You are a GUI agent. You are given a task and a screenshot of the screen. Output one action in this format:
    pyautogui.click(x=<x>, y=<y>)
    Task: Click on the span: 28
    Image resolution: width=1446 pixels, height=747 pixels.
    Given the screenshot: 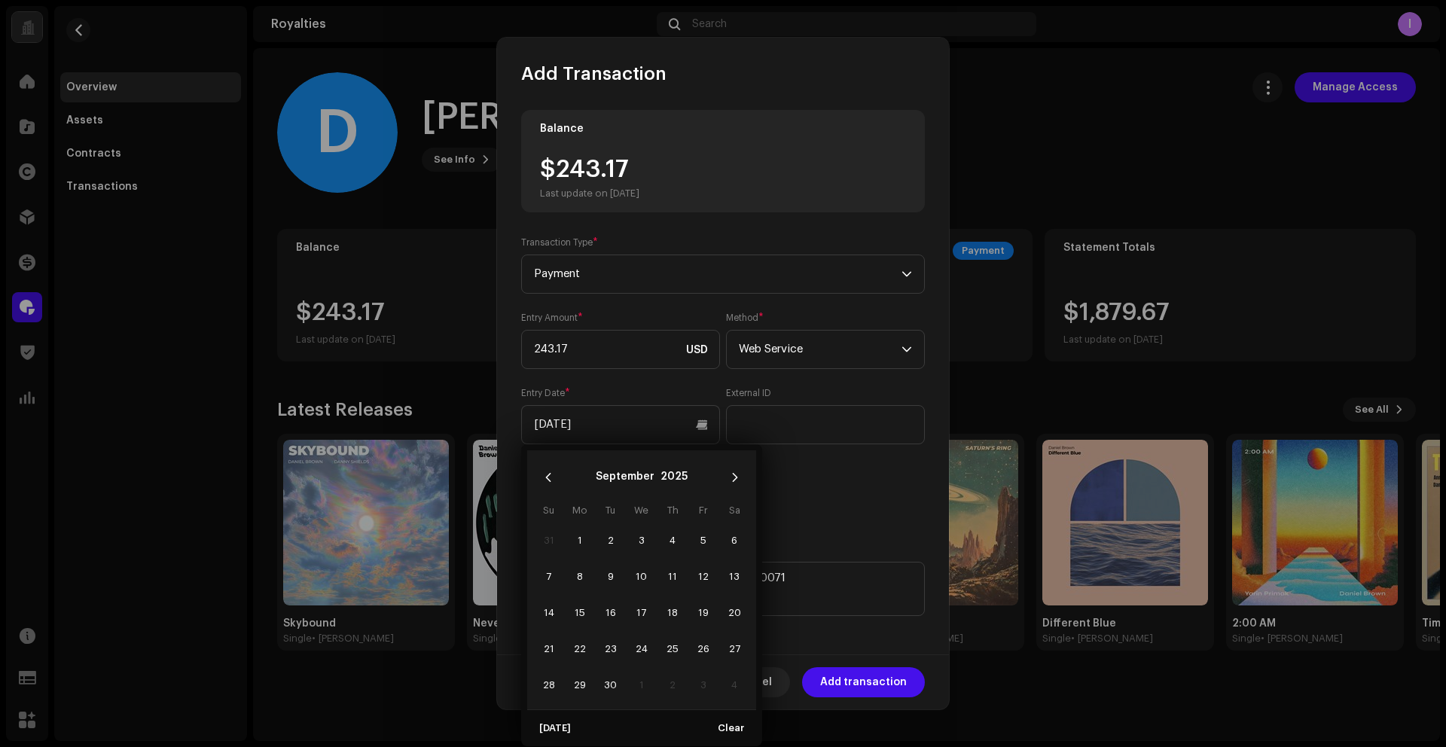 What is the action you would take?
    pyautogui.click(x=549, y=685)
    